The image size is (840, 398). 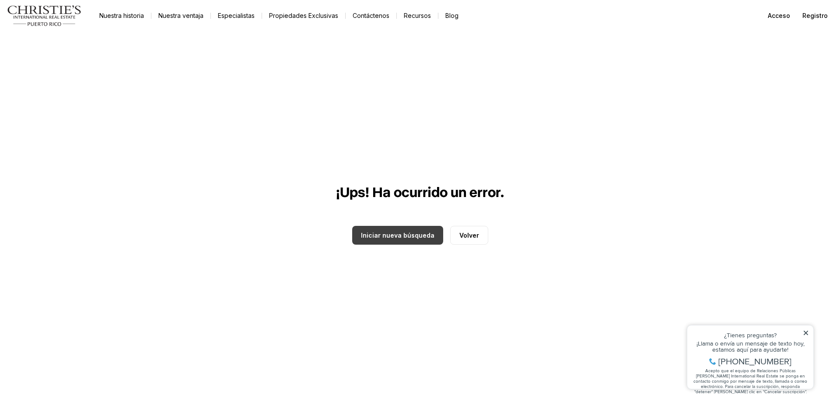 I want to click on button: Volver, so click(x=469, y=235).